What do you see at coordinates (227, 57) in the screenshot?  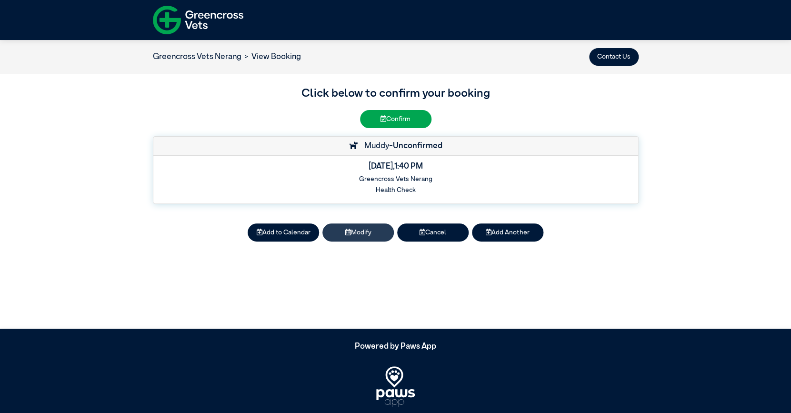 I see `nav: breadcrumb` at bounding box center [227, 57].